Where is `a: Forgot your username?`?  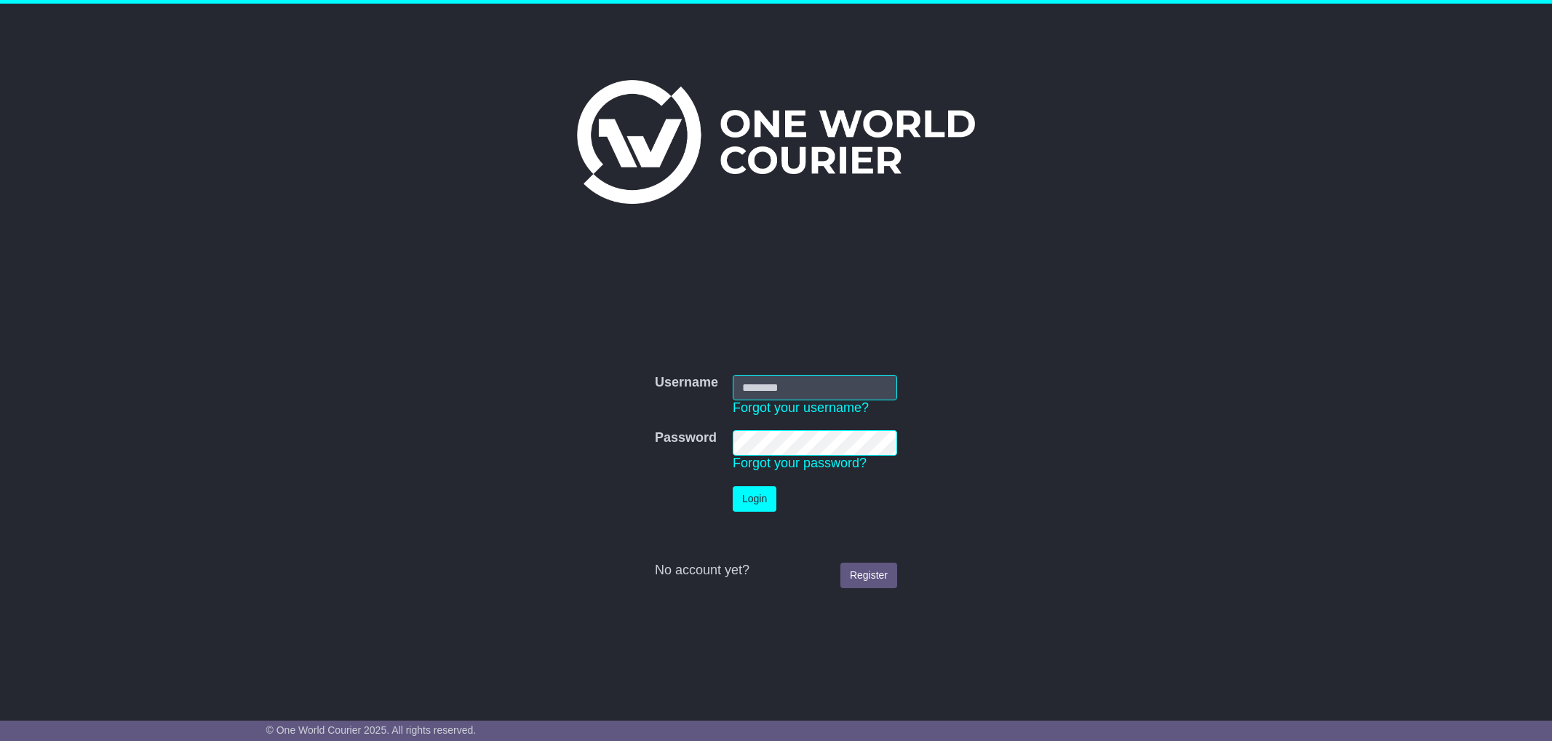
a: Forgot your username? is located at coordinates (801, 408).